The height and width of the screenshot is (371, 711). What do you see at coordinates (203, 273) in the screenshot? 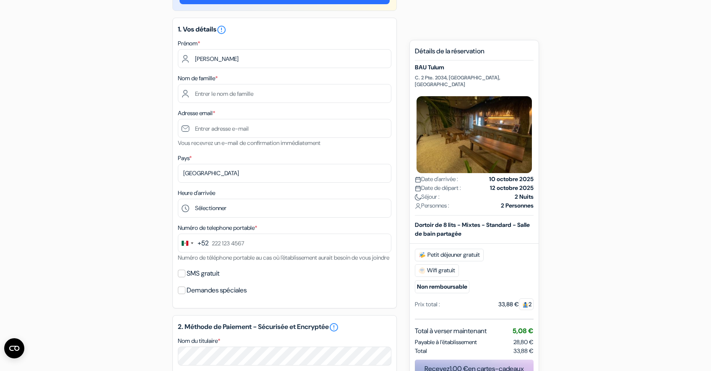
I see `label: SMS gratuit` at bounding box center [203, 273].